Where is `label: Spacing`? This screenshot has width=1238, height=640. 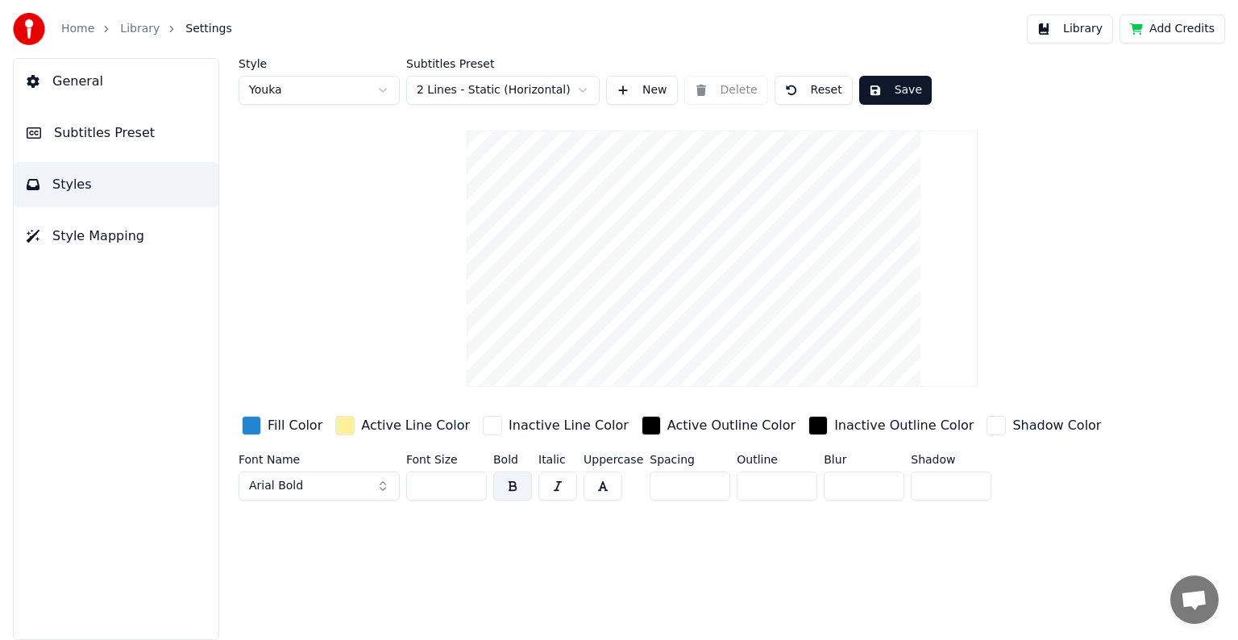 label: Spacing is located at coordinates (690, 459).